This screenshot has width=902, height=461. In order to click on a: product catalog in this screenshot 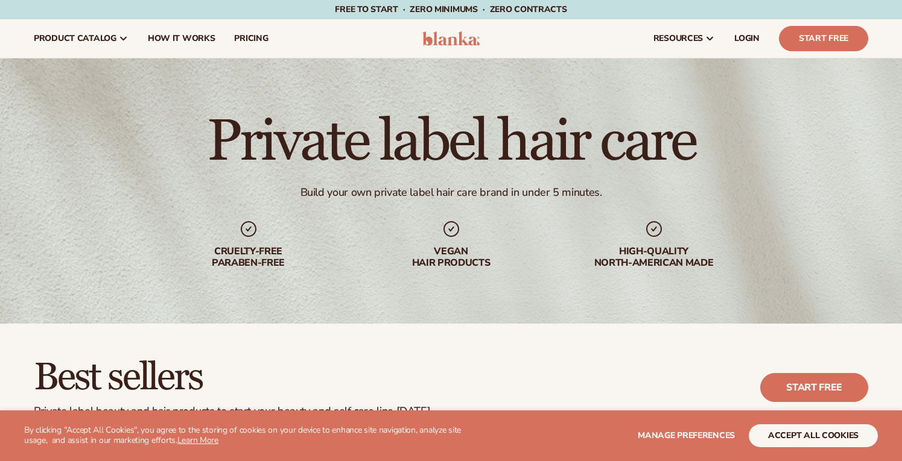, I will do `click(81, 39)`.